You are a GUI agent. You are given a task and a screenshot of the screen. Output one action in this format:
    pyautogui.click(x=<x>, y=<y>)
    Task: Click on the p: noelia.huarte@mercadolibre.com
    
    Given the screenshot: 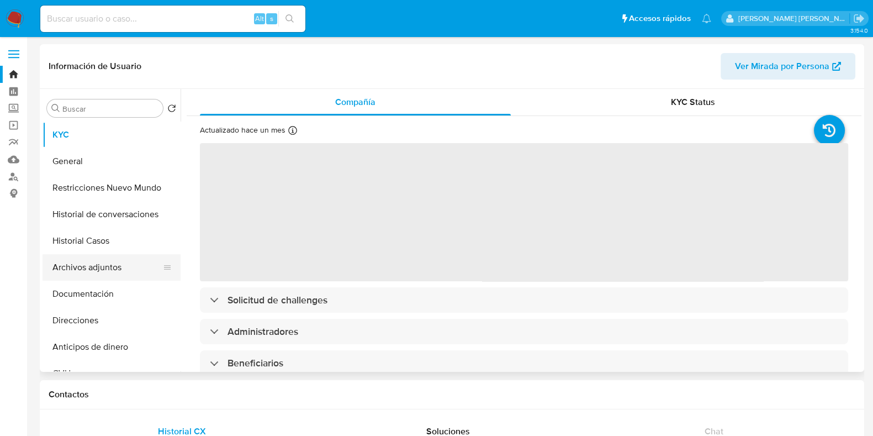 What is the action you would take?
    pyautogui.click(x=794, y=18)
    